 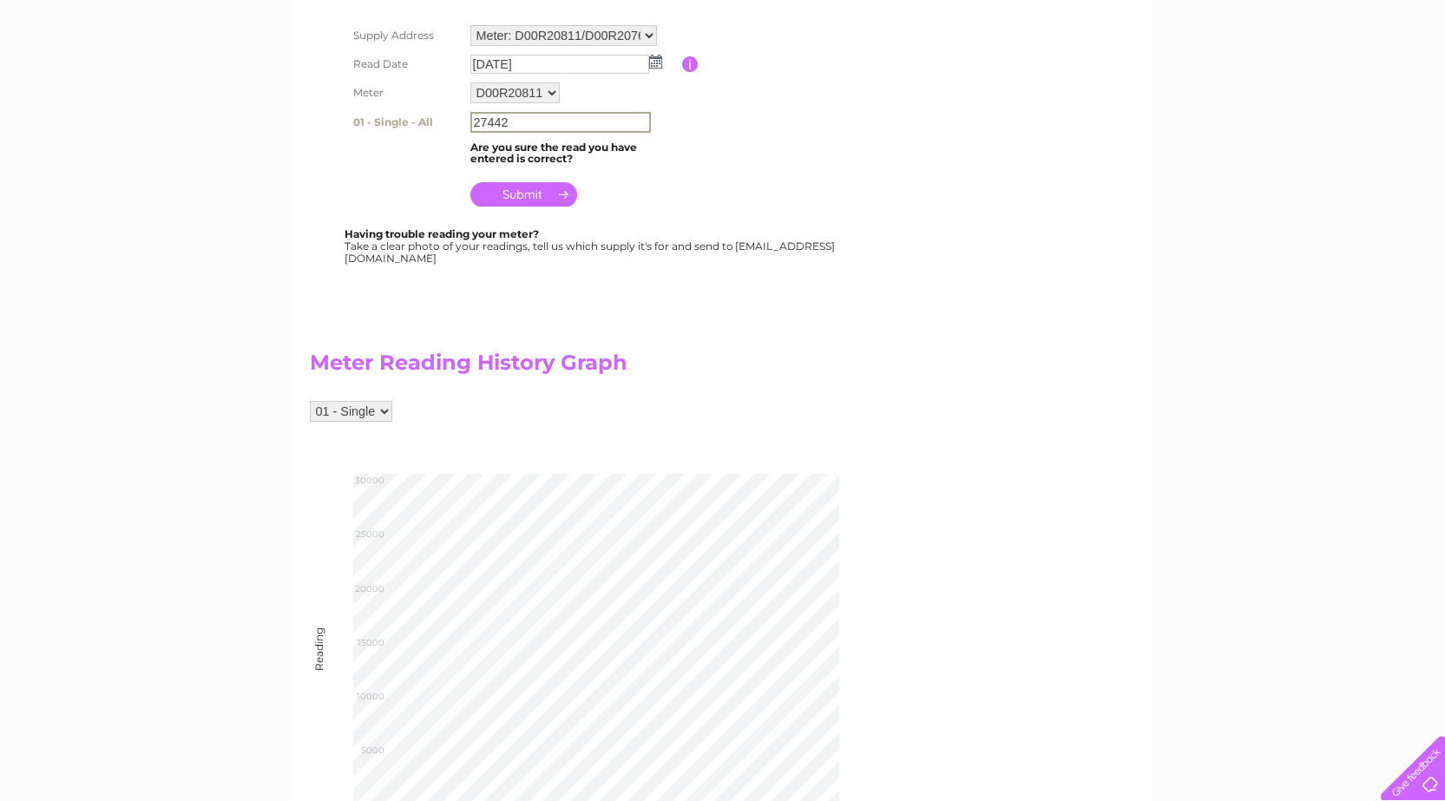 What do you see at coordinates (405, 93) in the screenshot?
I see `th: Meter` at bounding box center [405, 93].